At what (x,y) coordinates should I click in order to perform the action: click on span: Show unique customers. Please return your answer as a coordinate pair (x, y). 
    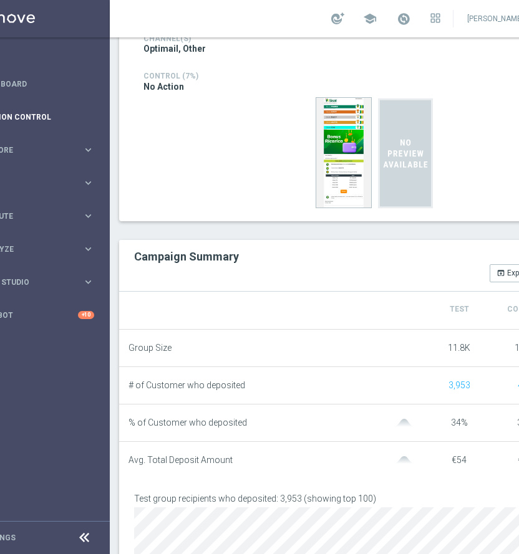
    Looking at the image, I should click on (459, 385).